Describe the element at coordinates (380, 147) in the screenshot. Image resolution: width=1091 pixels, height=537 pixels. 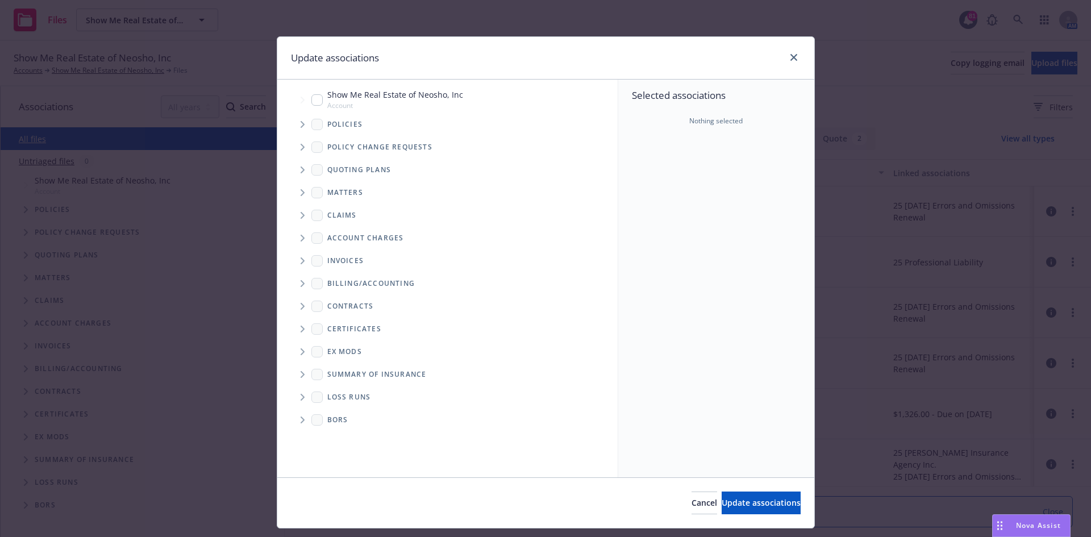
I see `span: Policy change requests` at that location.